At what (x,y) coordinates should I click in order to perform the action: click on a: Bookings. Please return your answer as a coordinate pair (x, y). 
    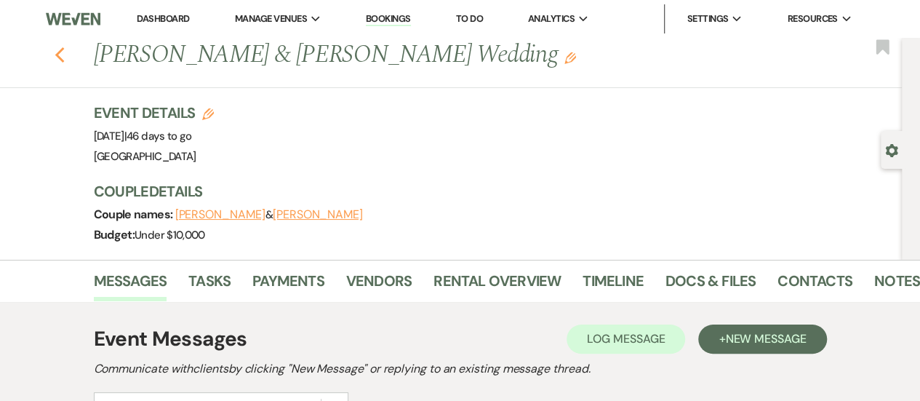
    Looking at the image, I should click on (388, 19).